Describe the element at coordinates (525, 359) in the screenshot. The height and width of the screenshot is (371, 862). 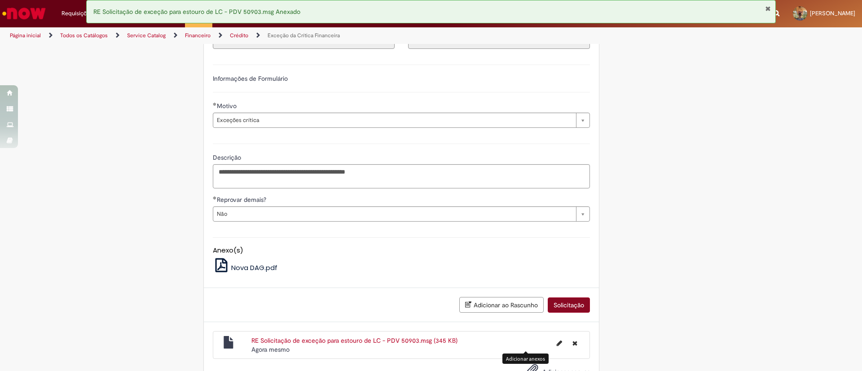
I see `div: Adicionar anexos` at that location.